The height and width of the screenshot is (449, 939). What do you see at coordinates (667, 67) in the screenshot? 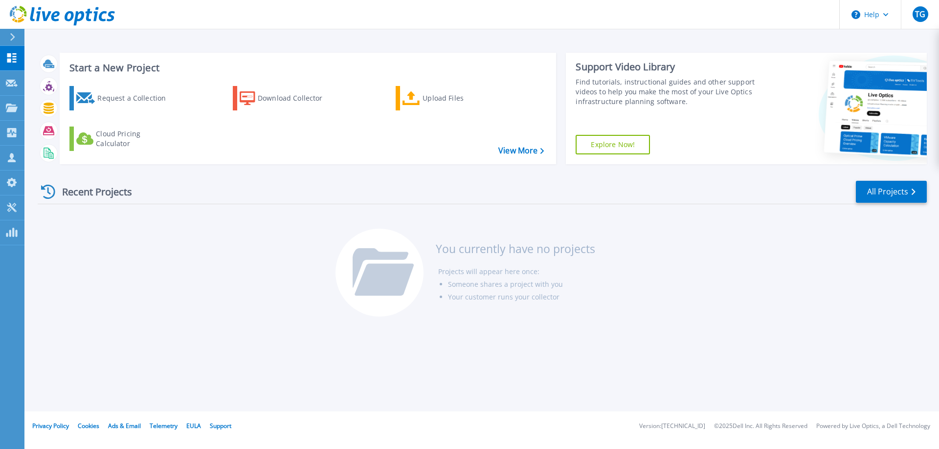
I see `div: Support Video Library` at bounding box center [667, 67].